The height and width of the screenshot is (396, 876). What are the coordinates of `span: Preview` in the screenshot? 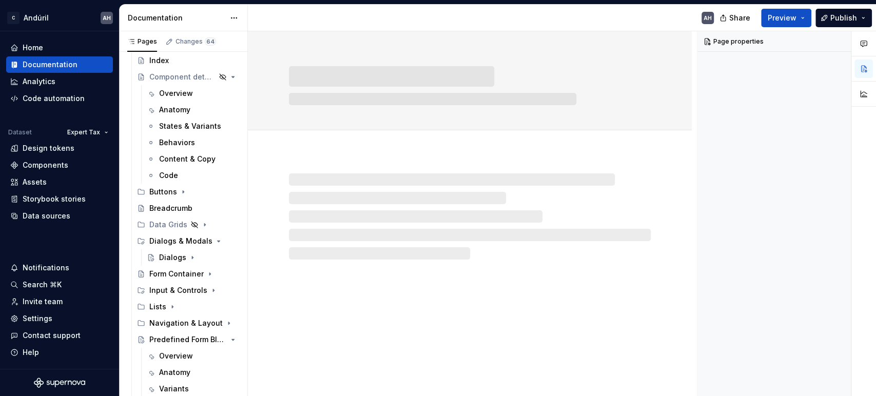 It's located at (782, 18).